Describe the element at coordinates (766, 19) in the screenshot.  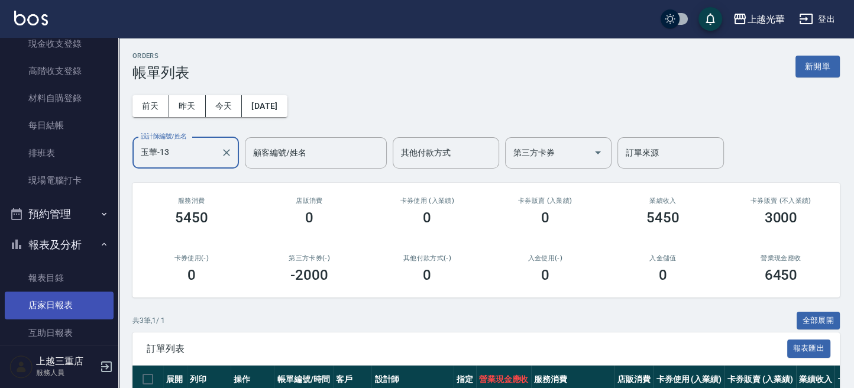
I see `div: 上越光華` at that location.